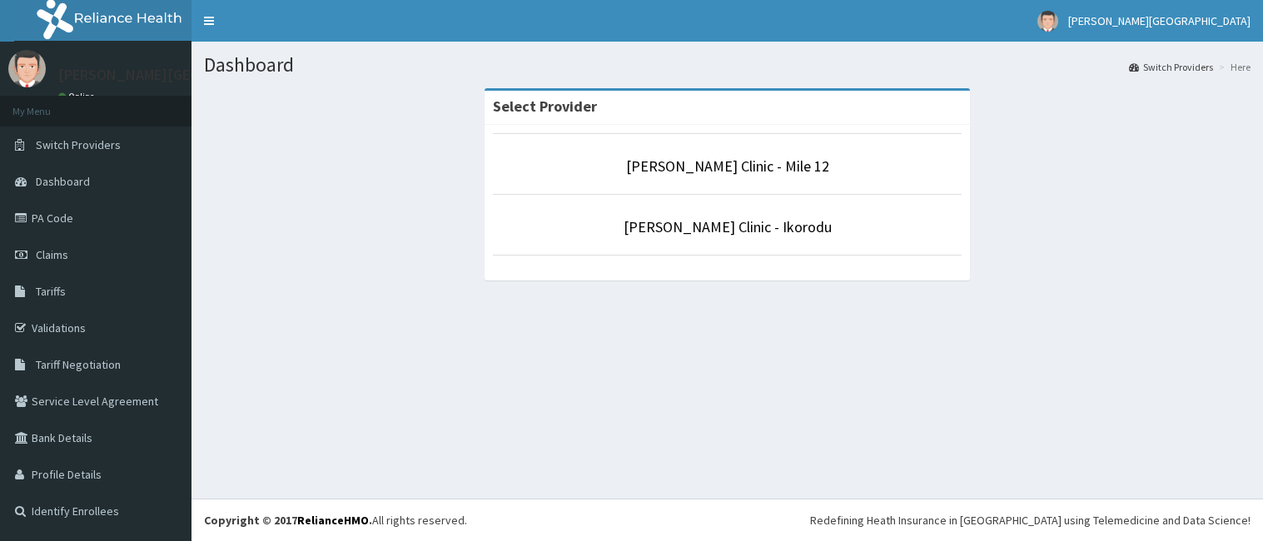 The image size is (1263, 541). What do you see at coordinates (288, 520) in the screenshot?
I see `strong: Copyright © 2017 .` at bounding box center [288, 520].